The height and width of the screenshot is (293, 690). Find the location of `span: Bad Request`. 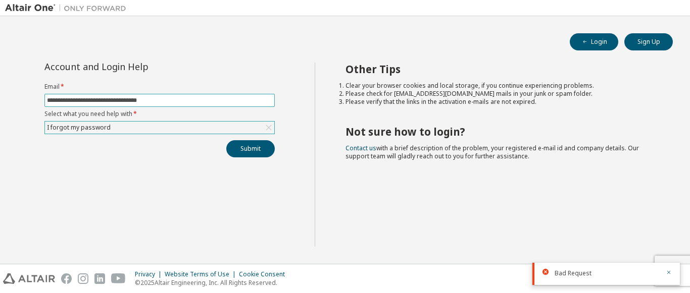

span: Bad Request is located at coordinates (573, 274).